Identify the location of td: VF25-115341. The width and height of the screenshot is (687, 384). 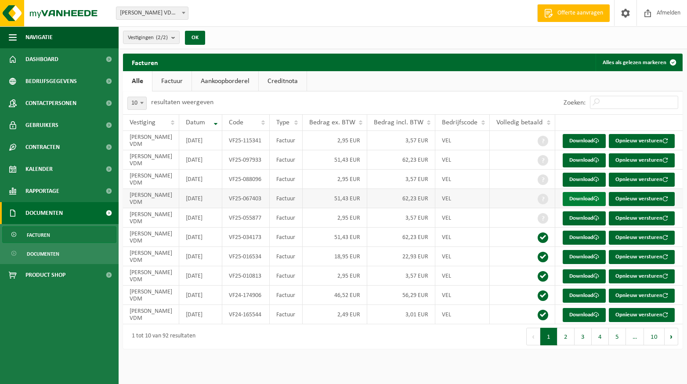
(246, 141).